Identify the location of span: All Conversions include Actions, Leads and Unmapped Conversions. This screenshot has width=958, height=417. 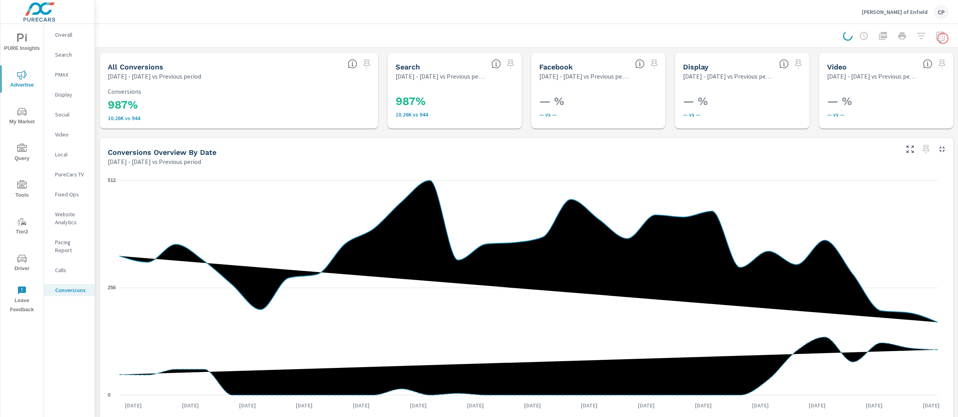
(353, 64).